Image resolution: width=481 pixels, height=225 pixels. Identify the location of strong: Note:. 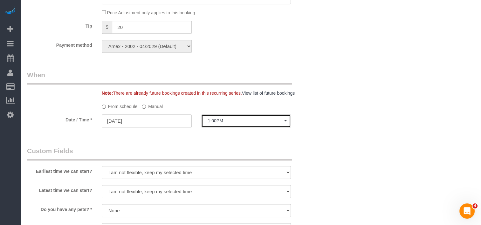
(107, 93).